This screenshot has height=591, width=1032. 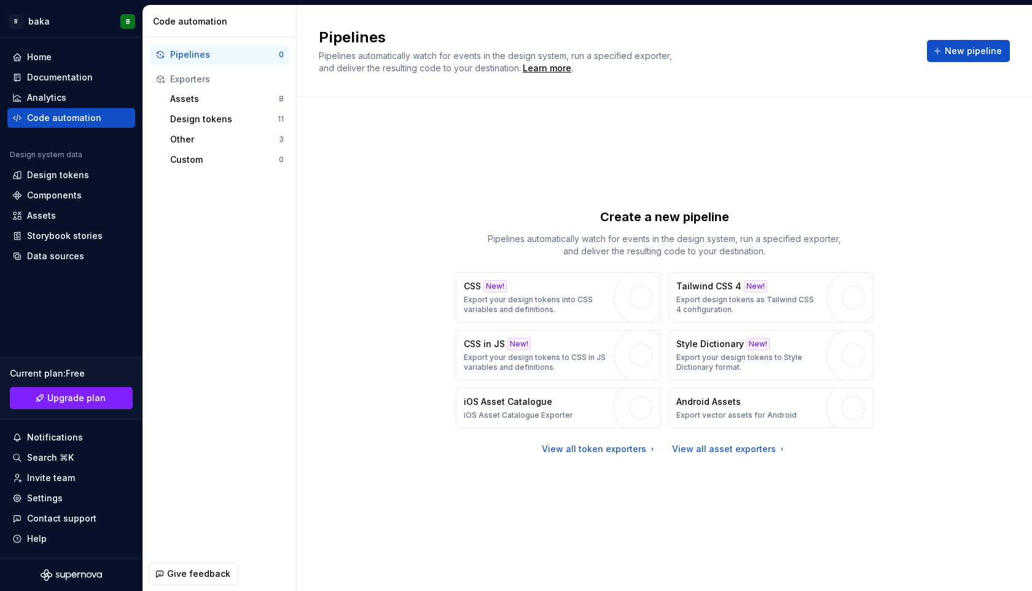 I want to click on div: View all token exporters, so click(x=599, y=449).